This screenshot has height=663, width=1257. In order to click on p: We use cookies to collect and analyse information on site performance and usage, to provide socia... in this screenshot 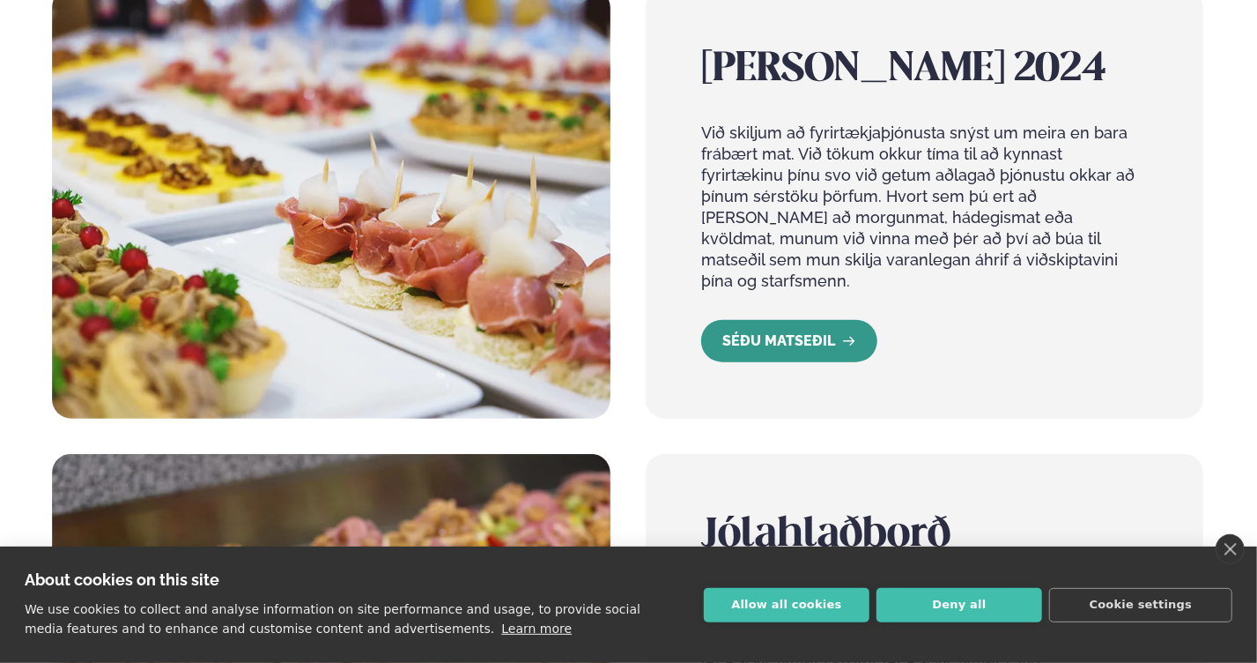, I will do `click(332, 618)`.